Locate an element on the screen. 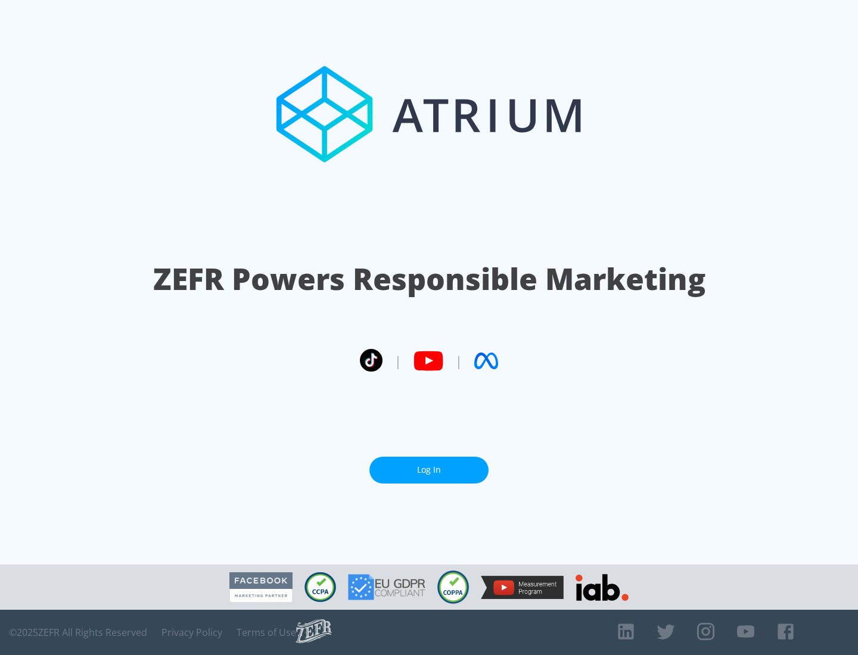 The width and height of the screenshot is (858, 655). img: GDPR Compliant is located at coordinates (387, 587).